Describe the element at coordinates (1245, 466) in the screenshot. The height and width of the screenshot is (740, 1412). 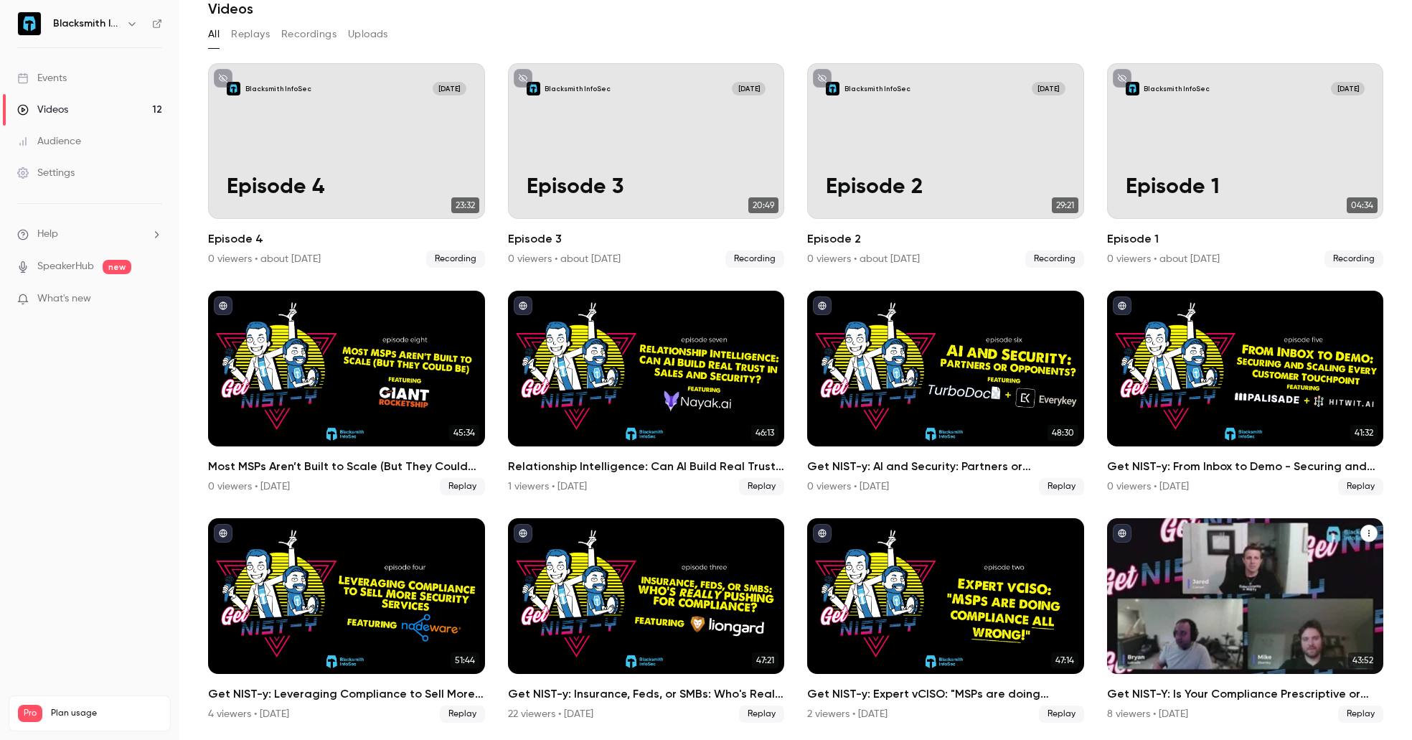
I see `h2: Get NIST-y: From Inbox to Demo - Securing and Scaling Every Customer Touchpoint` at that location.